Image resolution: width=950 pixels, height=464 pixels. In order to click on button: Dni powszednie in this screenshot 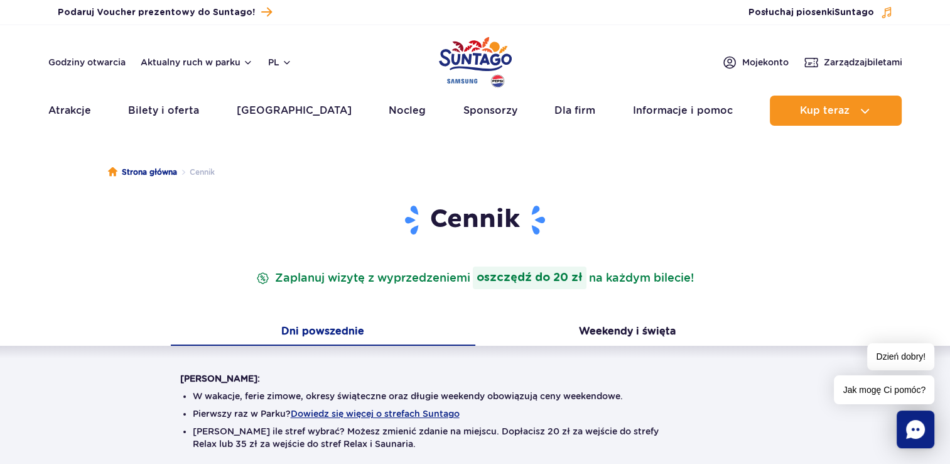, I will do `click(323, 332)`.